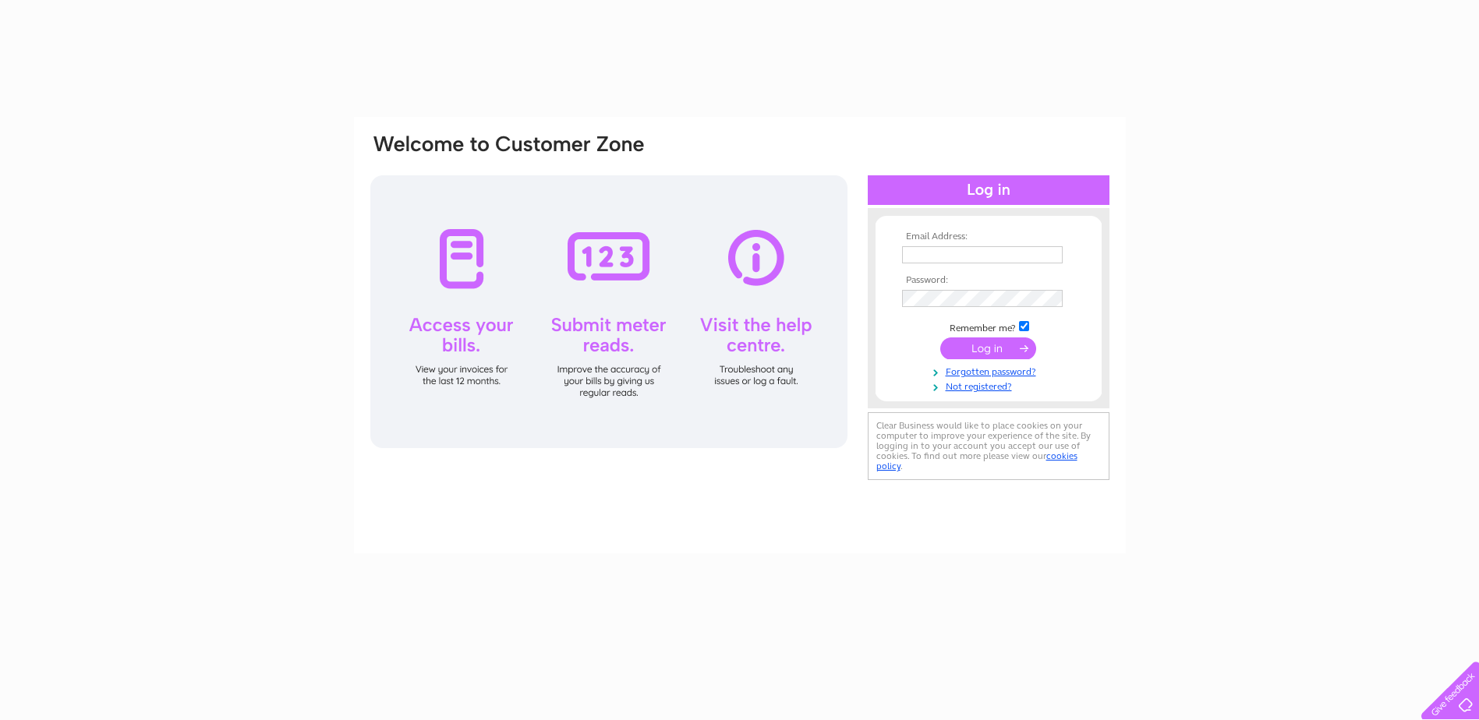 The height and width of the screenshot is (720, 1479). Describe the element at coordinates (977, 461) in the screenshot. I see `a: cookies policy` at that location.